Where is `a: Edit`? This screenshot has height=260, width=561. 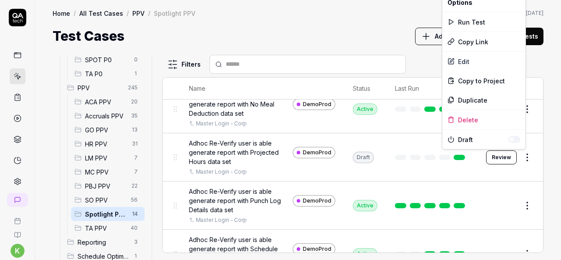 a: Edit is located at coordinates (484, 61).